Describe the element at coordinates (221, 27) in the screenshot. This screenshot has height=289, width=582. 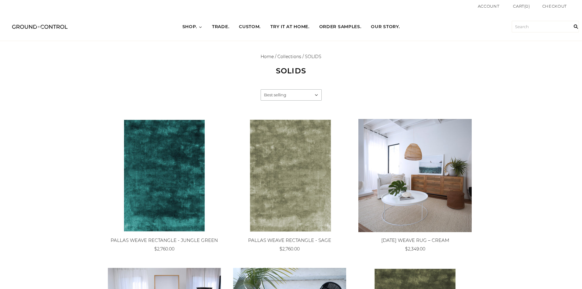
I see `a: TRADE.` at that location.